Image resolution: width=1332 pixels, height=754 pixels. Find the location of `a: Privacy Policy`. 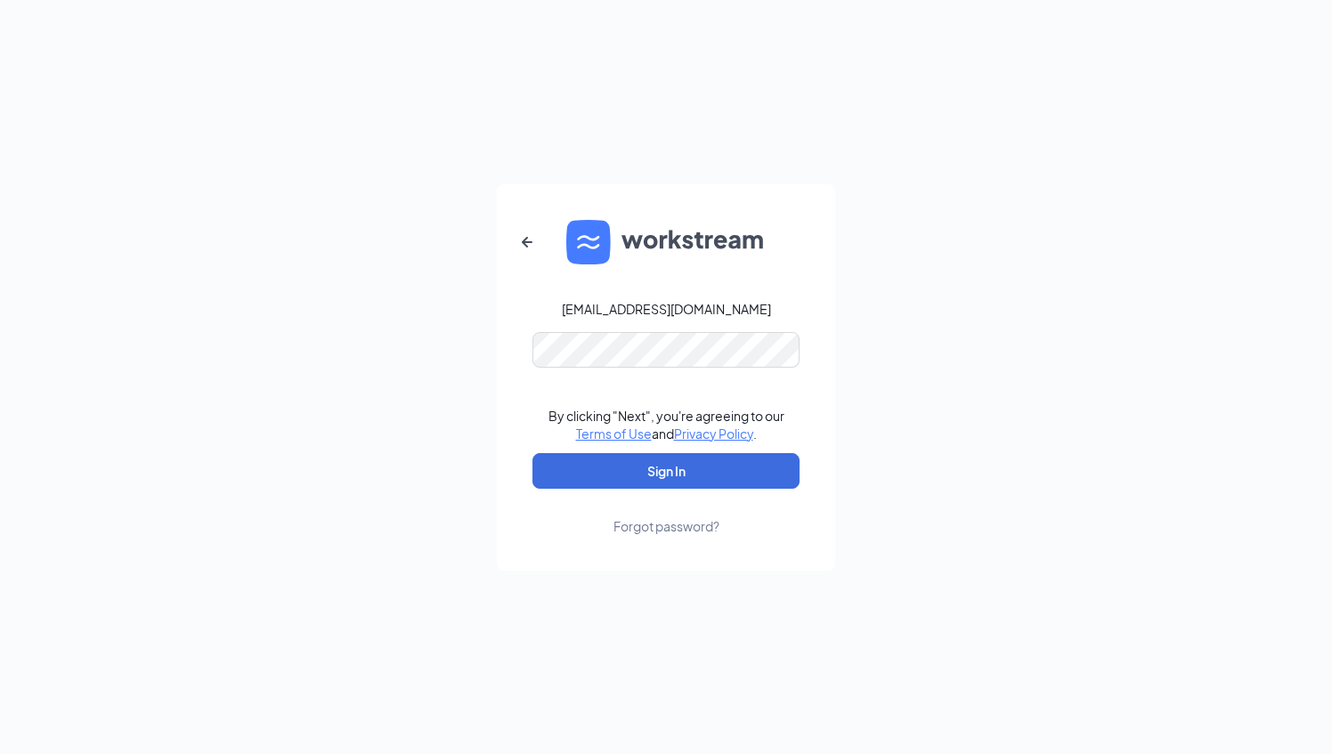

a: Privacy Policy is located at coordinates (713, 434).